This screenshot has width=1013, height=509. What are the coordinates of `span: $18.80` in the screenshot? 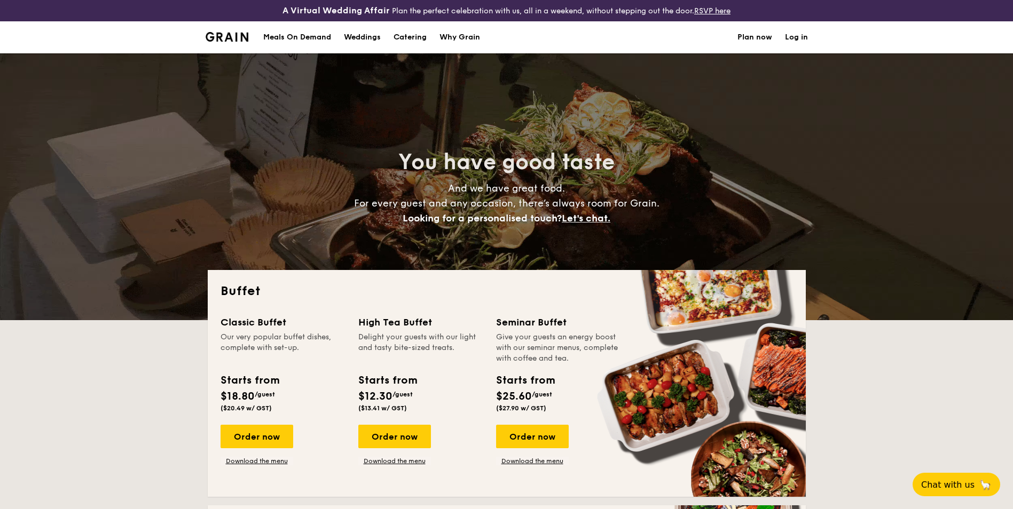 It's located at (238, 397).